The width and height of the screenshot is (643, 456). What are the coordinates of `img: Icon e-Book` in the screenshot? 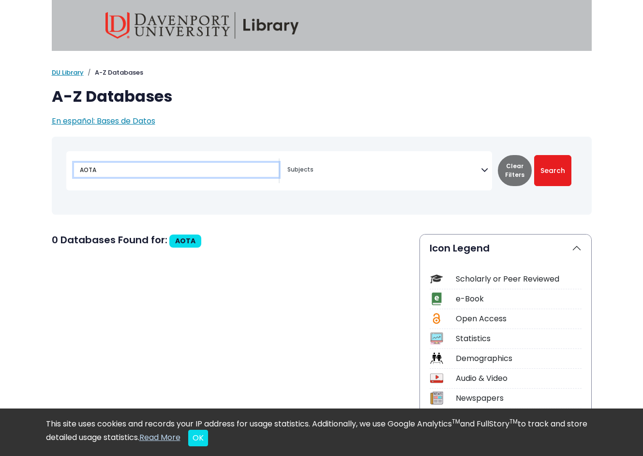 It's located at (437, 298).